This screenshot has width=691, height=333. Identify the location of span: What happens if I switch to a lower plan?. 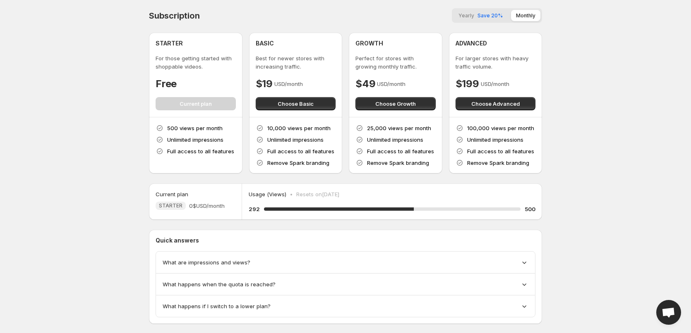
(216, 307).